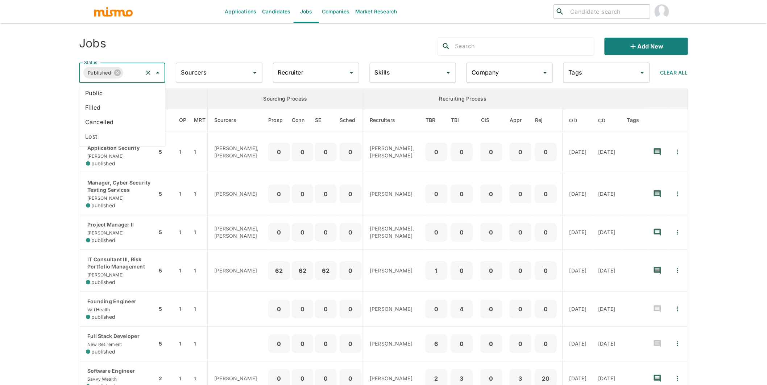 The width and height of the screenshot is (767, 385). Describe the element at coordinates (520, 120) in the screenshot. I see `th: Approved` at that location.